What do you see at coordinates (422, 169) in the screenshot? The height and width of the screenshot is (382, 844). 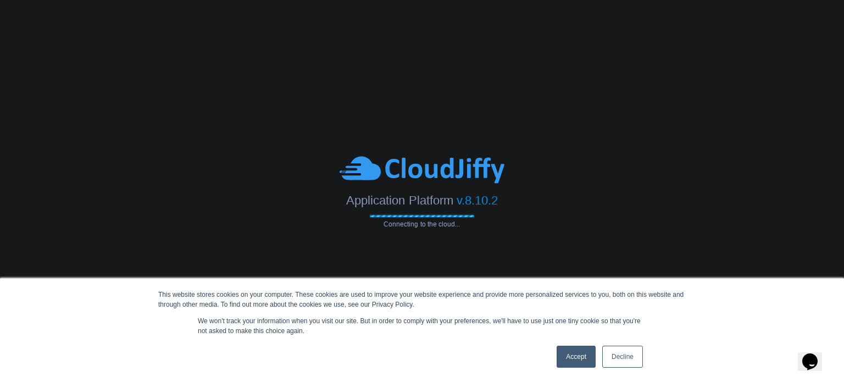 I see `img: CloudJiffy-Blue.svg` at bounding box center [422, 169].